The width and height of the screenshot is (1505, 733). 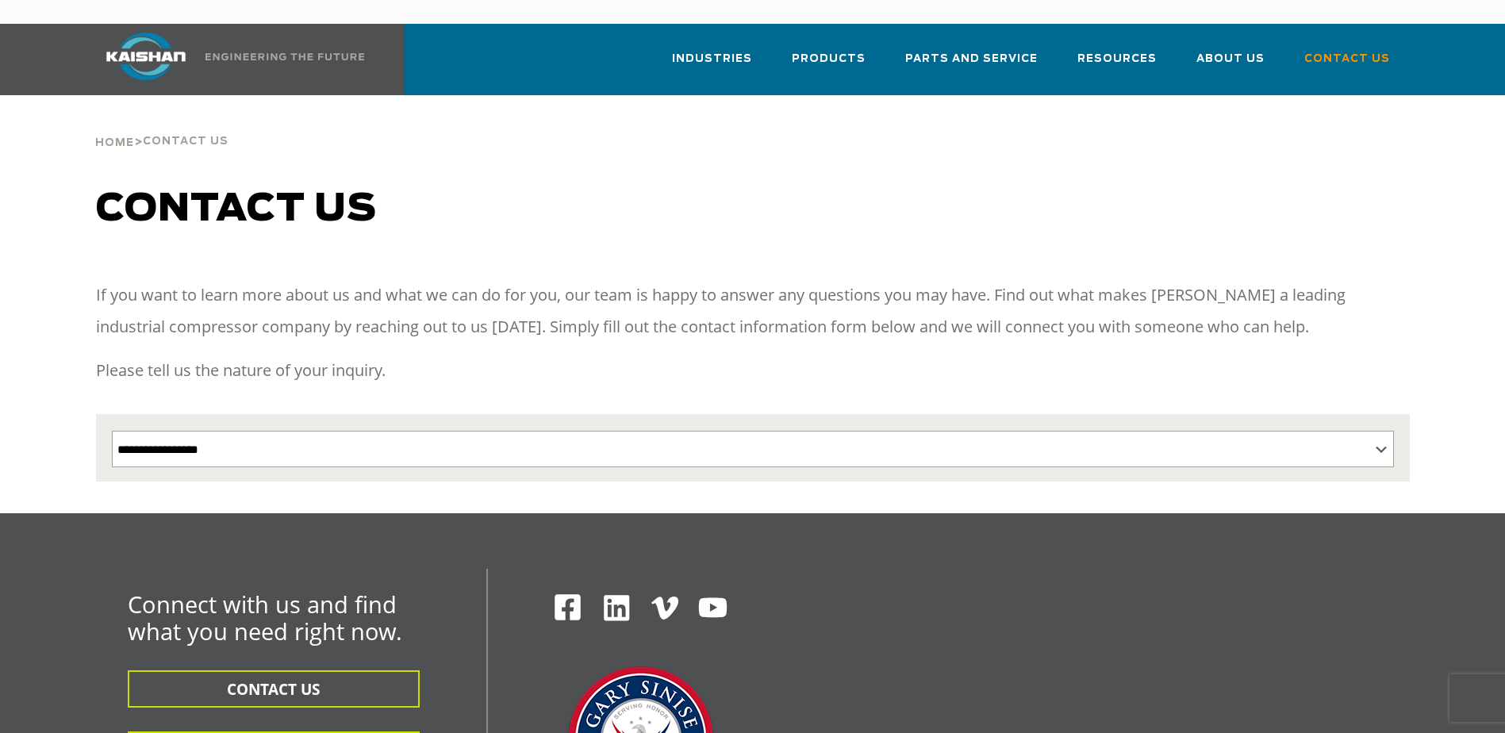 What do you see at coordinates (828, 65) in the screenshot?
I see `a: Products` at bounding box center [828, 65].